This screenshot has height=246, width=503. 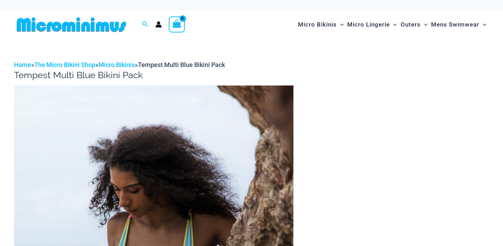 What do you see at coordinates (368, 24) in the screenshot?
I see `span: Micro Lingerie` at bounding box center [368, 24].